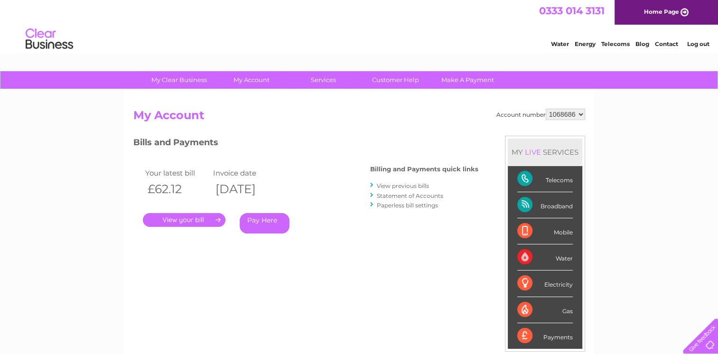 This screenshot has height=354, width=718. I want to click on div: Water, so click(544, 257).